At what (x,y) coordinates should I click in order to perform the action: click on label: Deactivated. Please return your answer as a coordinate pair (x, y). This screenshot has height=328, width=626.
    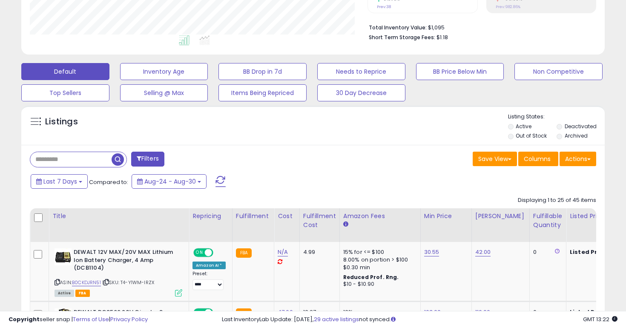
    Looking at the image, I should click on (580, 126).